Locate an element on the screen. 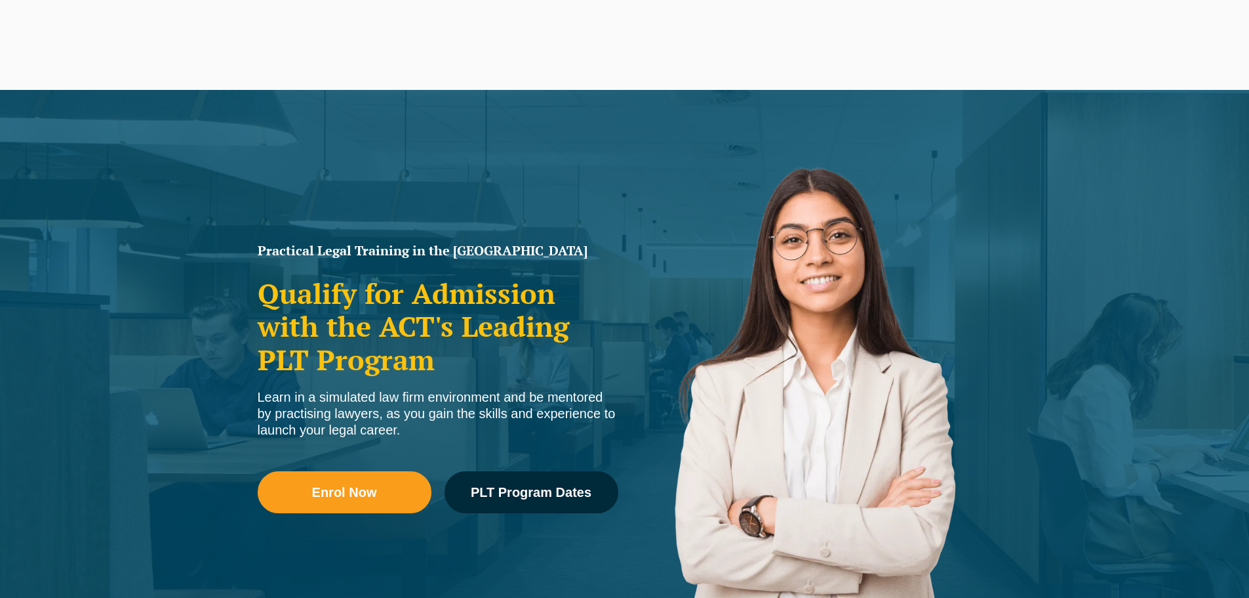 The height and width of the screenshot is (598, 1249). h2: Qualify for Admission with the ACT's Leading PLT Program is located at coordinates (438, 326).